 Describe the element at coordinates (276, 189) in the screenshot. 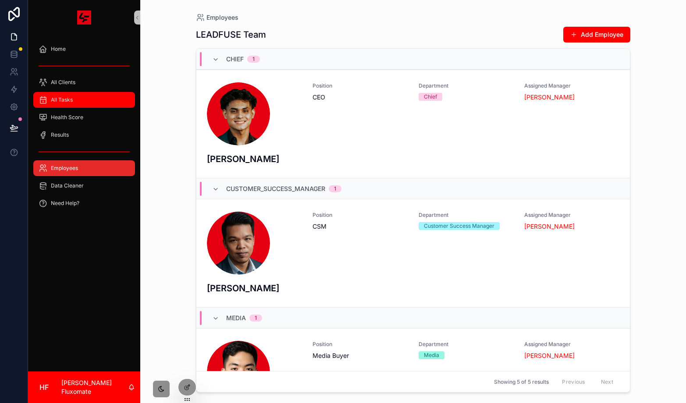

I see `span: CUSTOMER_SUCCESS_MANAGER` at that location.